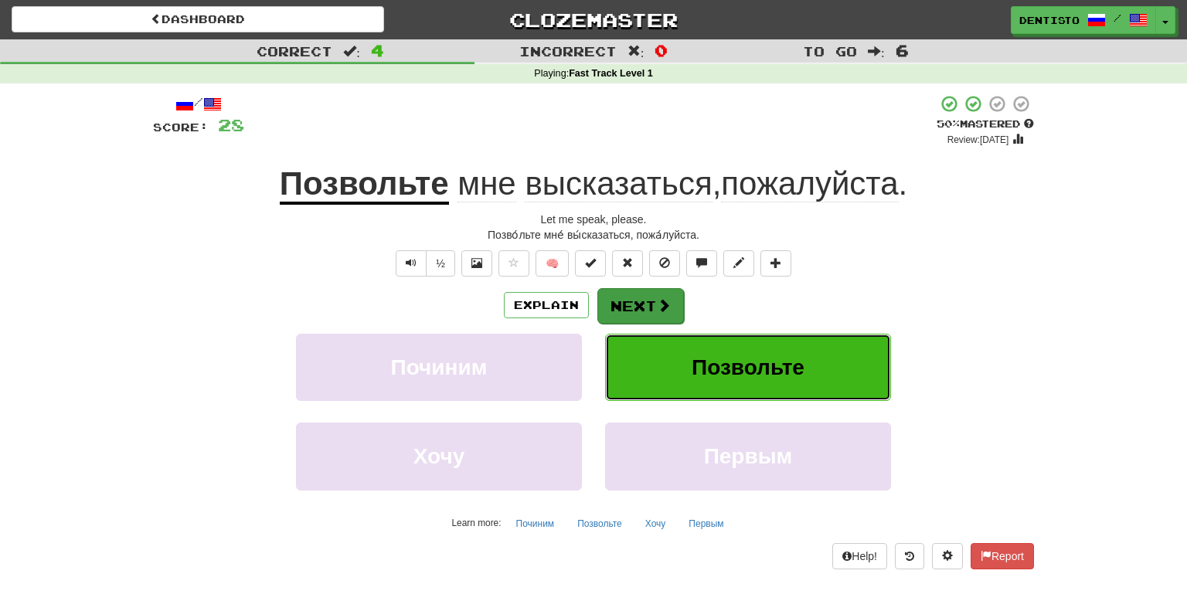 The height and width of the screenshot is (601, 1187). I want to click on span: мне, so click(486, 184).